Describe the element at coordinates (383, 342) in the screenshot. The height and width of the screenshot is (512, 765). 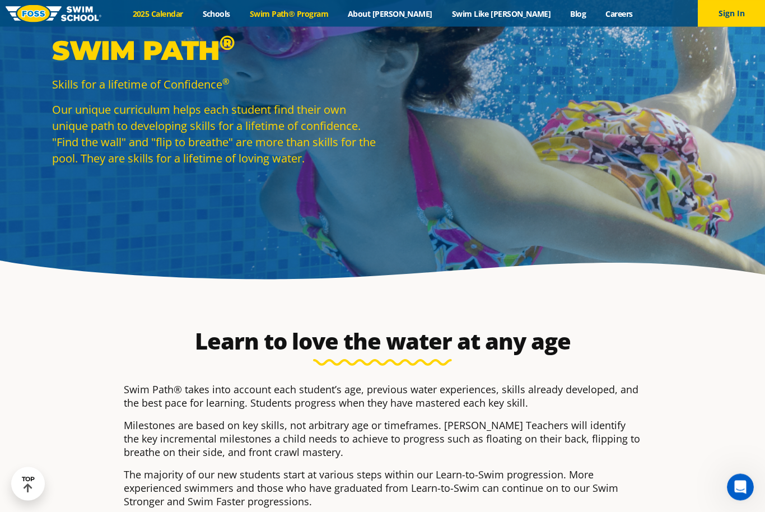
I see `h2: Learn to love the water at any age` at that location.